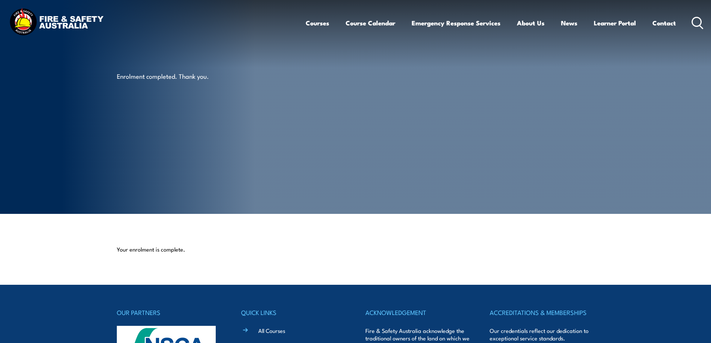  Describe the element at coordinates (169, 312) in the screenshot. I see `h4: OUR PARTNERS` at that location.